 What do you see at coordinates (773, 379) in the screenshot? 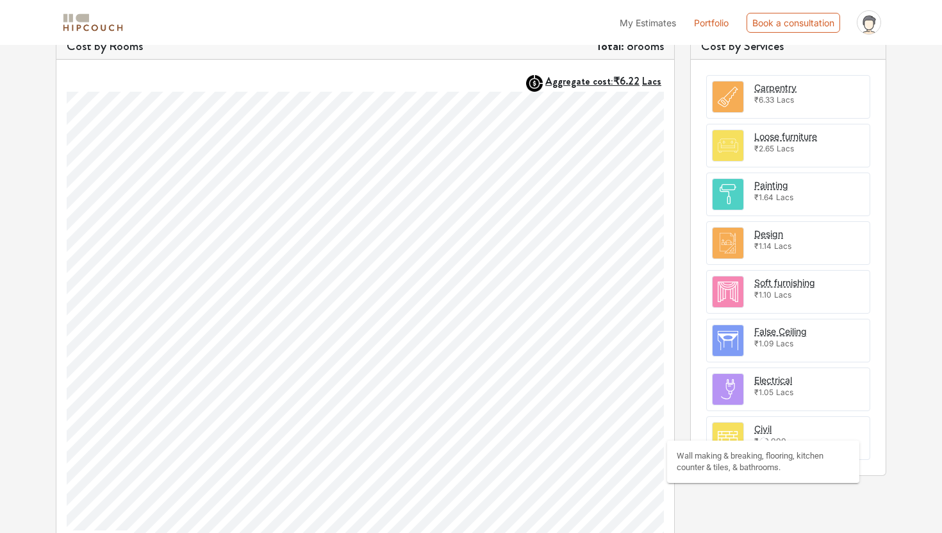
I see `div: Electrical` at bounding box center [773, 379].